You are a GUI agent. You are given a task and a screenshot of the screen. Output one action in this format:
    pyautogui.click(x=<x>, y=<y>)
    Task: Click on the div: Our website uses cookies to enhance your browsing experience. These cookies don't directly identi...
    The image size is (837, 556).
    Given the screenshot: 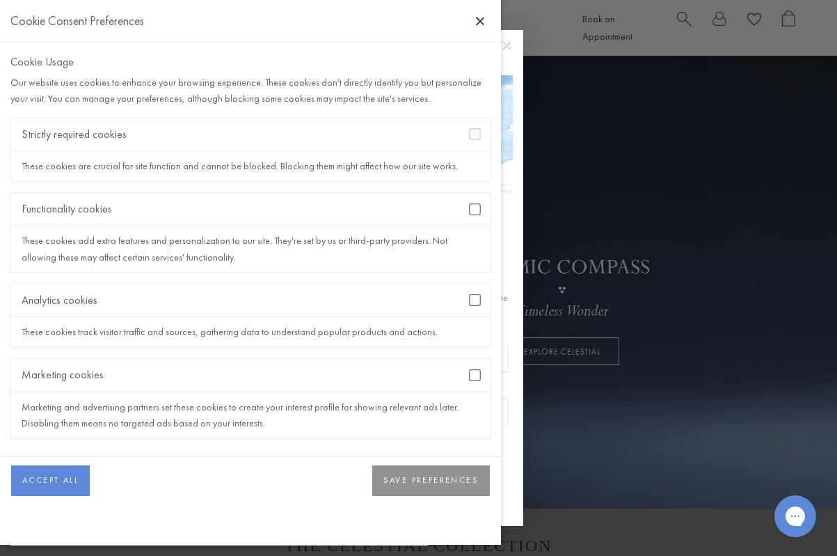 What is the action you would take?
    pyautogui.click(x=251, y=90)
    